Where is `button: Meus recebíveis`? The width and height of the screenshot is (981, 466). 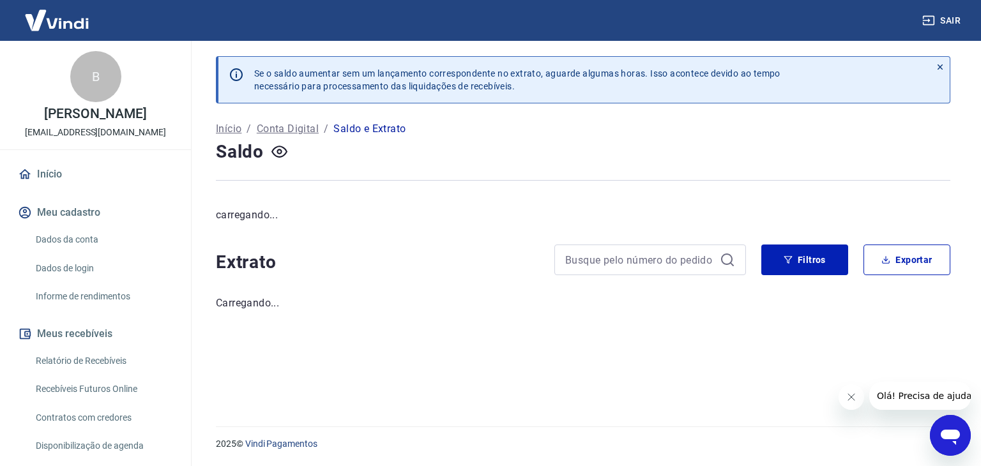
button: Meus recebíveis is located at coordinates (95, 334).